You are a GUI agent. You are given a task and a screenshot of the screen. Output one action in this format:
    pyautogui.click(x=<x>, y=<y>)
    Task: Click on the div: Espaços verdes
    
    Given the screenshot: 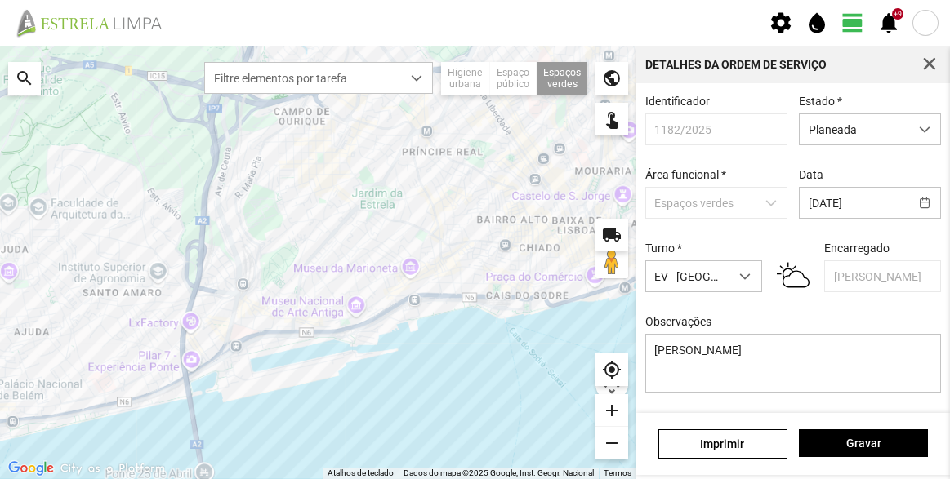 What is the action you would take?
    pyautogui.click(x=562, y=78)
    